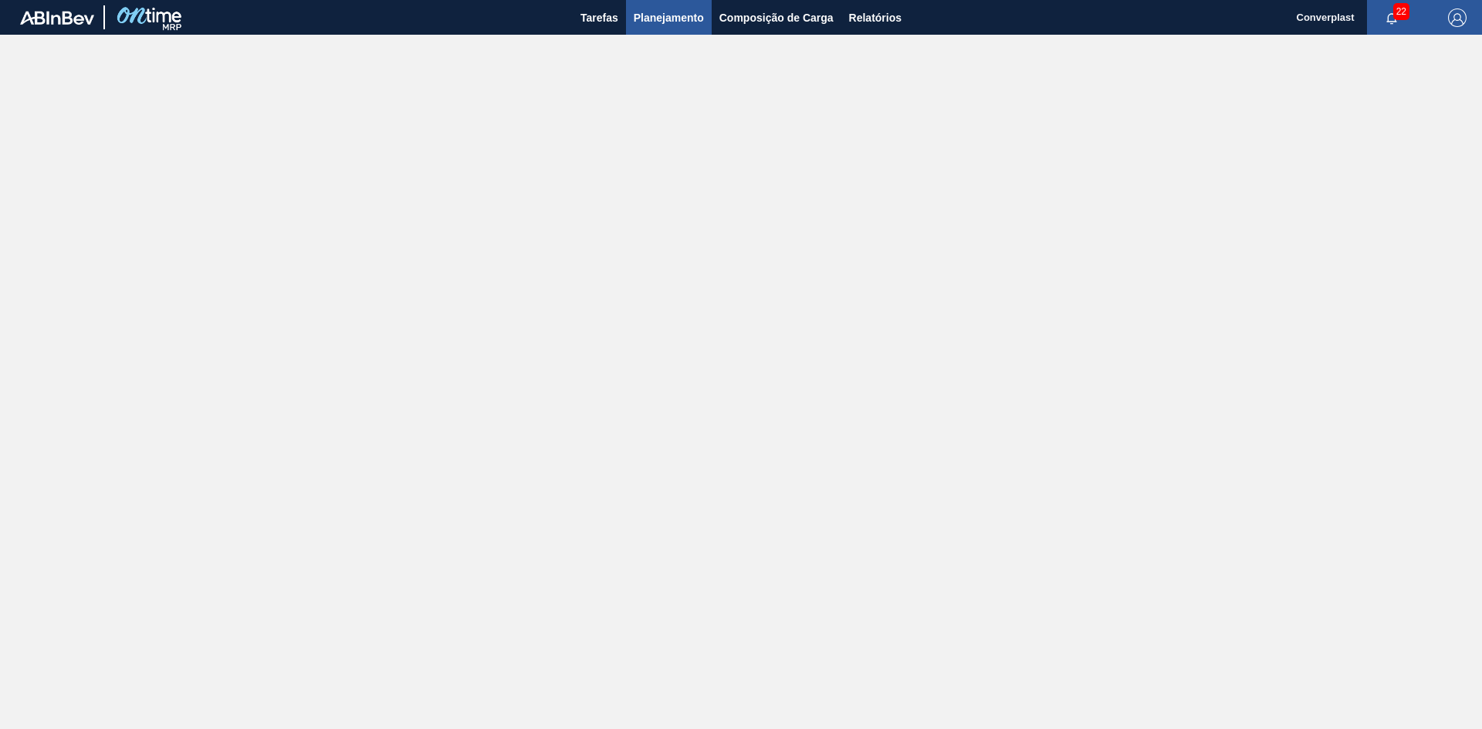 This screenshot has width=1482, height=729. I want to click on img: Logout, so click(1457, 18).